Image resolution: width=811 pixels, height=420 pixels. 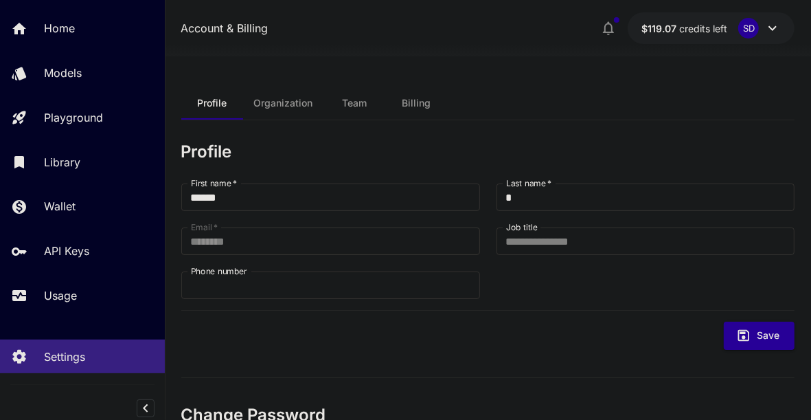 What do you see at coordinates (529, 183) in the screenshot?
I see `label: Last name` at bounding box center [529, 183].